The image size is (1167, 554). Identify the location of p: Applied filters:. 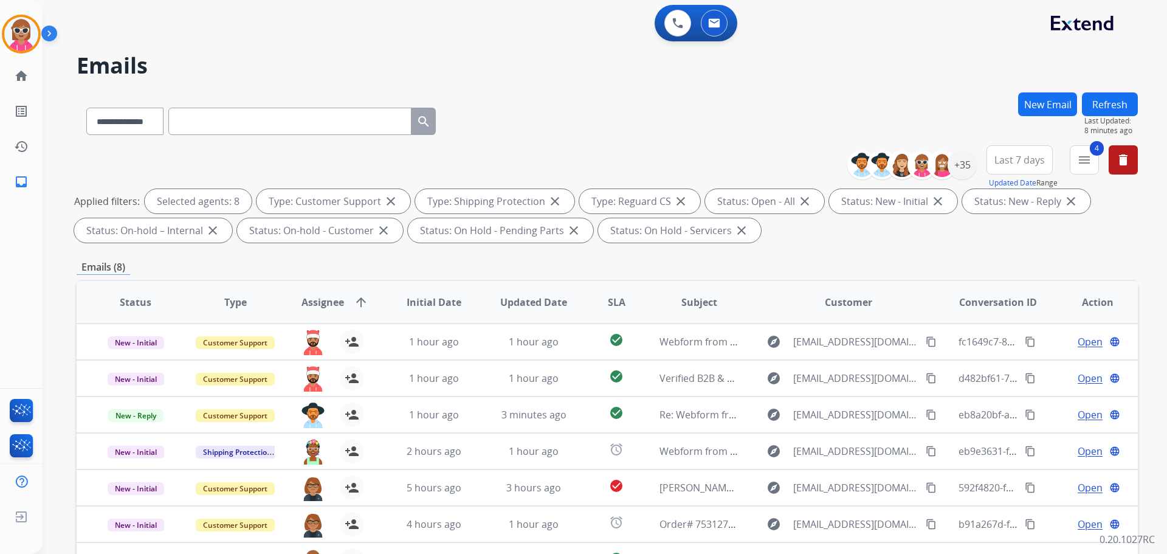
(107, 201).